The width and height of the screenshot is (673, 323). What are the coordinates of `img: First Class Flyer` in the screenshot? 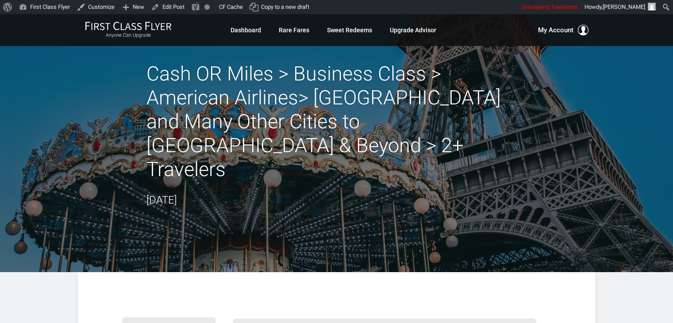 It's located at (128, 26).